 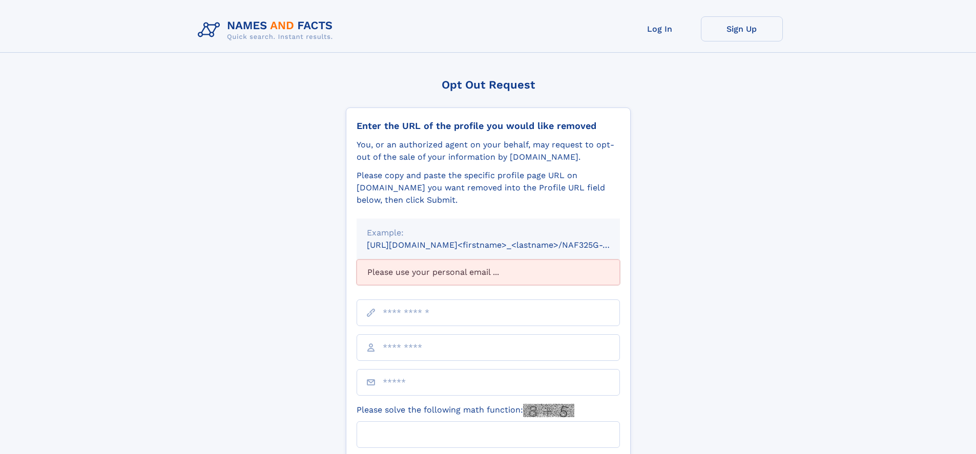 I want to click on div: You, or an authorized agent on your behalf, may request to opt-out of the sale of your informatio..., so click(x=488, y=151).